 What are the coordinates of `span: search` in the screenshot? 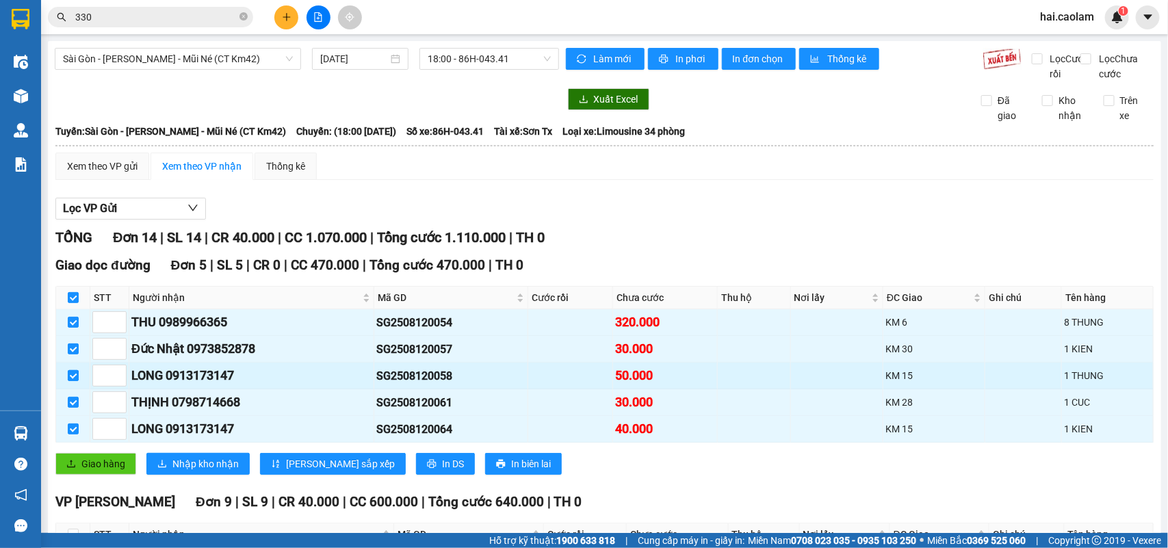 It's located at (62, 17).